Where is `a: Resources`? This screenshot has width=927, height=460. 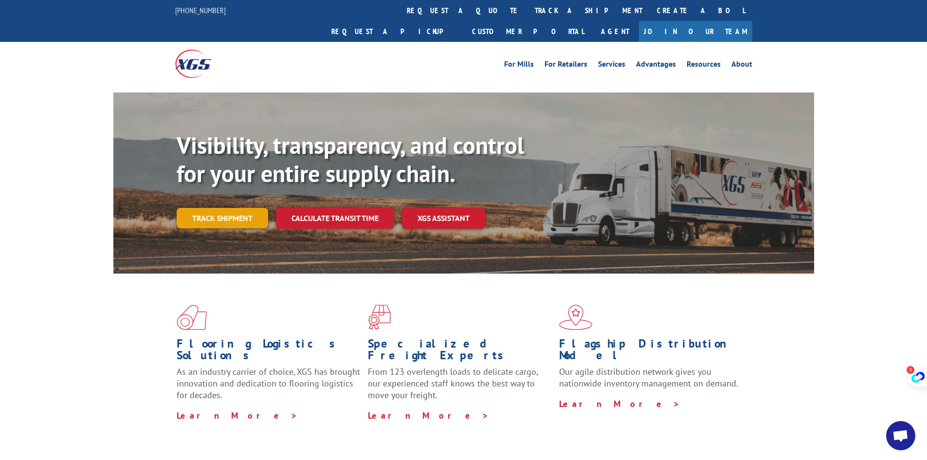 a: Resources is located at coordinates (704, 66).